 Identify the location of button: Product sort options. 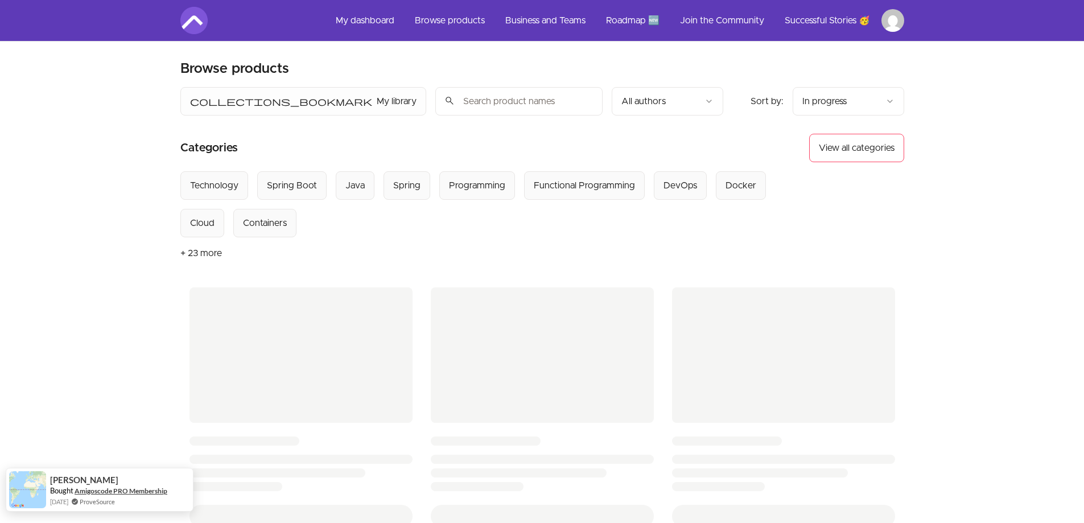
(848, 101).